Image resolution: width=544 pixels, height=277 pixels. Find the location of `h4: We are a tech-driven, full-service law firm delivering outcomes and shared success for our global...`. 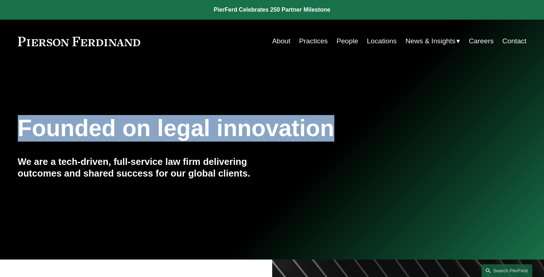

h4: We are a tech-driven, full-service law firm delivering outcomes and shared success for our global... is located at coordinates (145, 167).